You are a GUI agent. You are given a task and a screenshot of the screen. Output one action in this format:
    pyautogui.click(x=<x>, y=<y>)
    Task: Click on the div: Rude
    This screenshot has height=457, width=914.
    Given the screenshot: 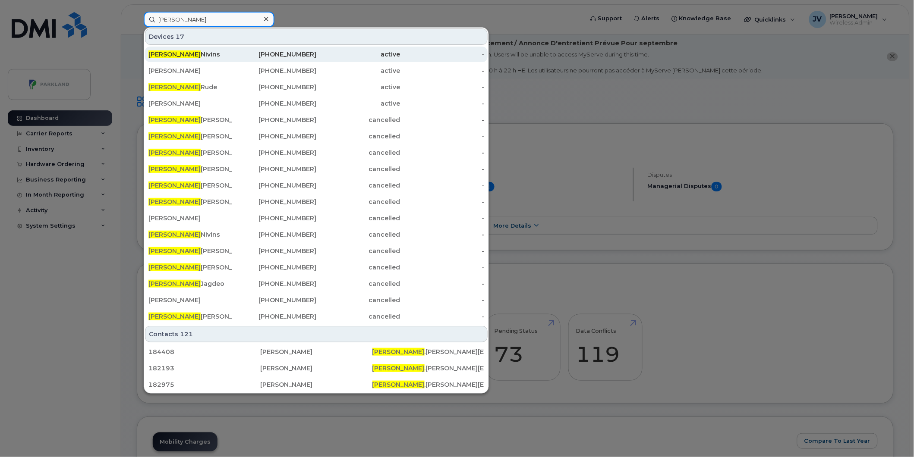 What is the action you would take?
    pyautogui.click(x=190, y=87)
    